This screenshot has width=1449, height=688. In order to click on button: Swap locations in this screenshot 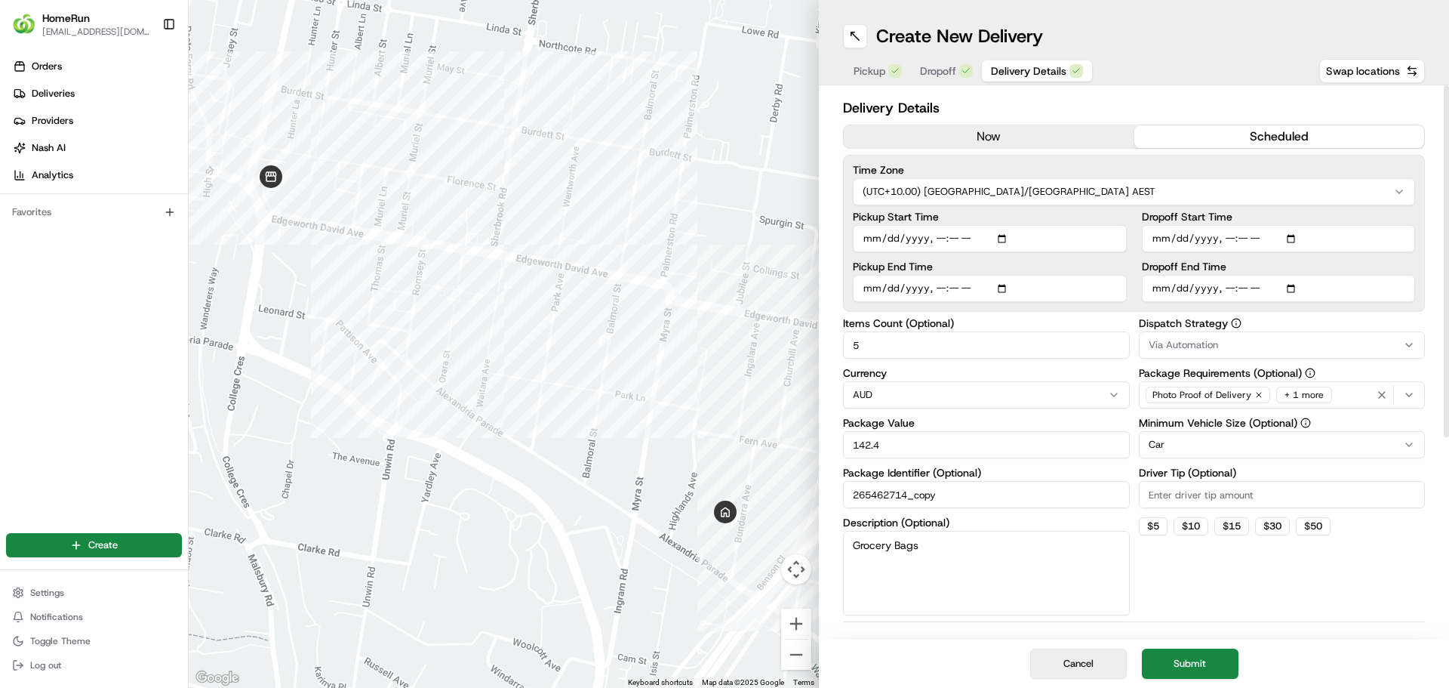, I will do `click(1372, 71)`.